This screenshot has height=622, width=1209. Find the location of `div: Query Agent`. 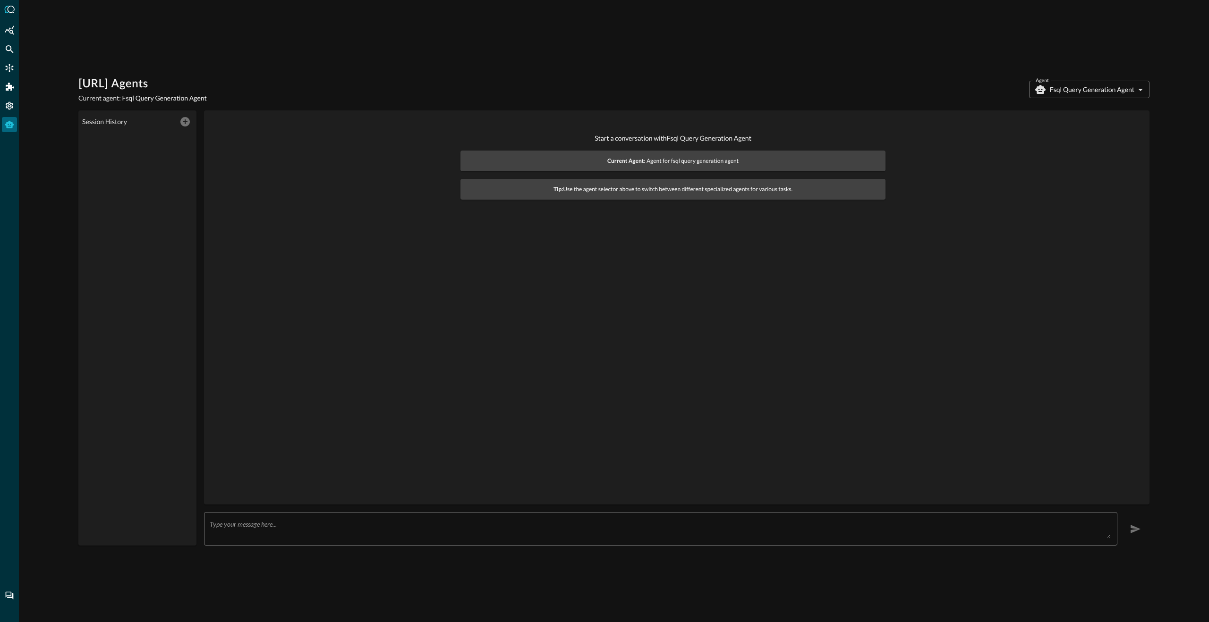

div: Query Agent is located at coordinates (9, 125).